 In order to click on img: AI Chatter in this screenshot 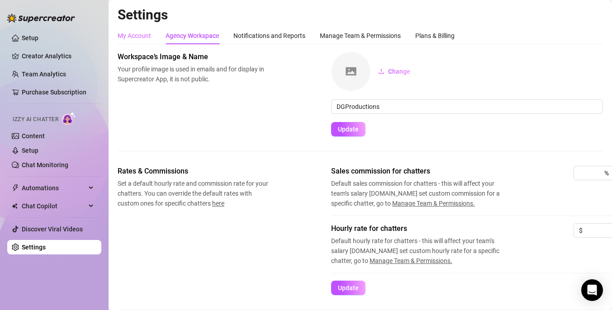, I will do `click(69, 118)`.